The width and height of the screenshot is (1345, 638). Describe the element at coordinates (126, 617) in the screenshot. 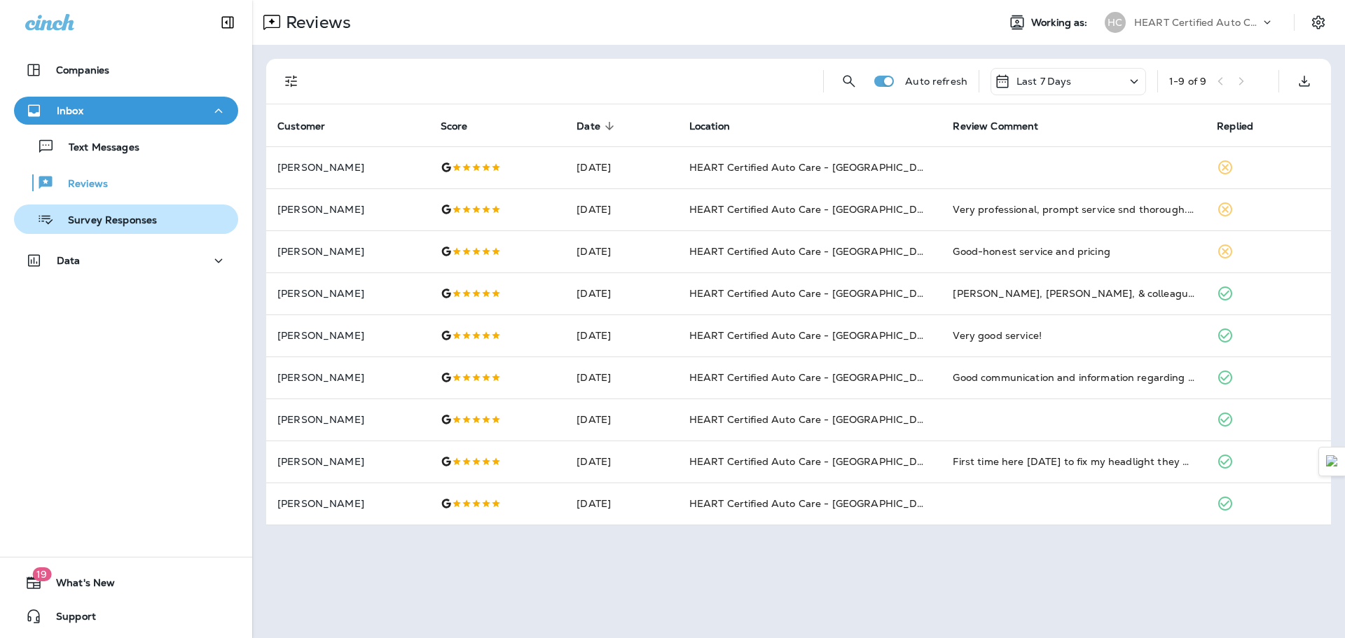

I see `button: Support` at that location.